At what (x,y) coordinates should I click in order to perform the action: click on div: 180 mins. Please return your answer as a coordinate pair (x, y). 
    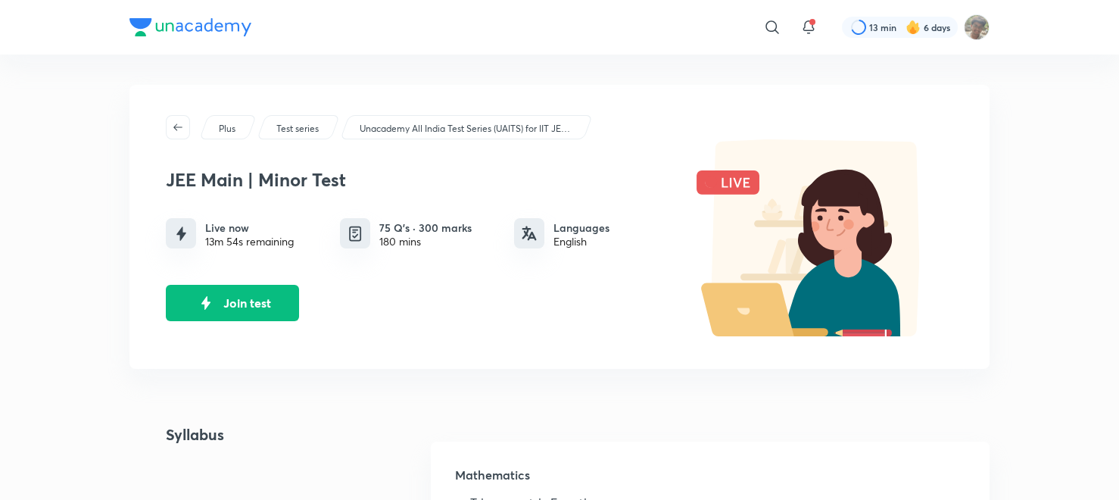
    Looking at the image, I should click on (426, 242).